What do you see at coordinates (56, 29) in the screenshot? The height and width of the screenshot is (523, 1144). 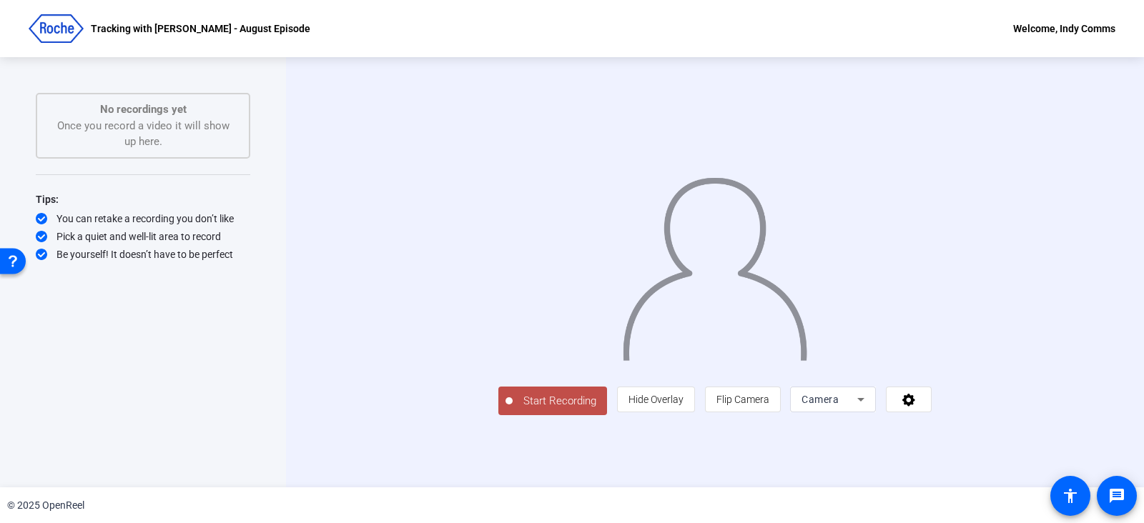 I see `img: OpenReel logo` at bounding box center [56, 29].